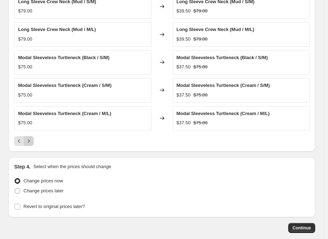 The height and width of the screenshot is (239, 328). What do you see at coordinates (72, 166) in the screenshot?
I see `p: Select when the prices should change` at bounding box center [72, 166].